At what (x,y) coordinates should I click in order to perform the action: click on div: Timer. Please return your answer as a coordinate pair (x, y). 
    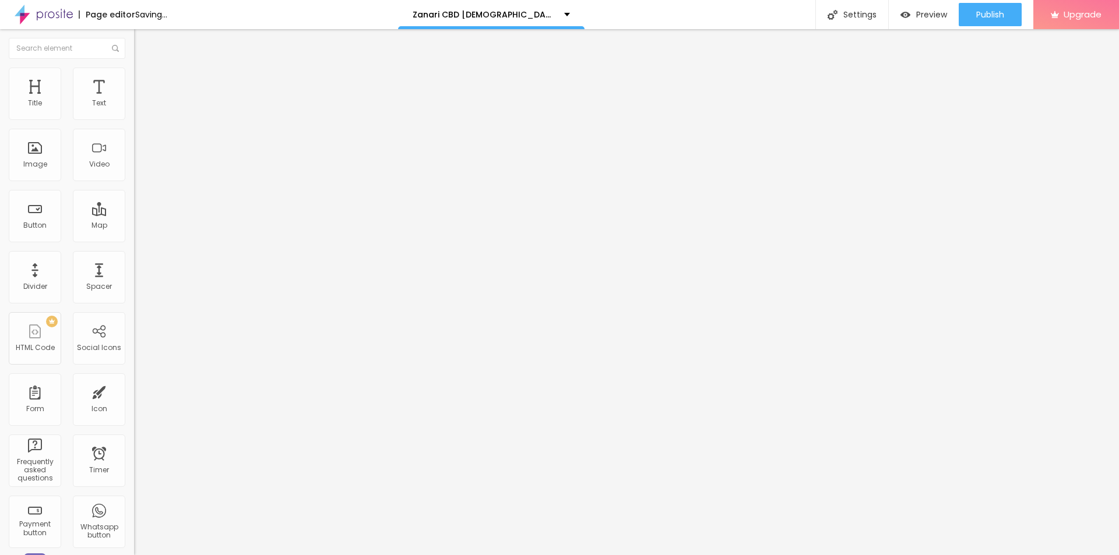
    Looking at the image, I should click on (99, 470).